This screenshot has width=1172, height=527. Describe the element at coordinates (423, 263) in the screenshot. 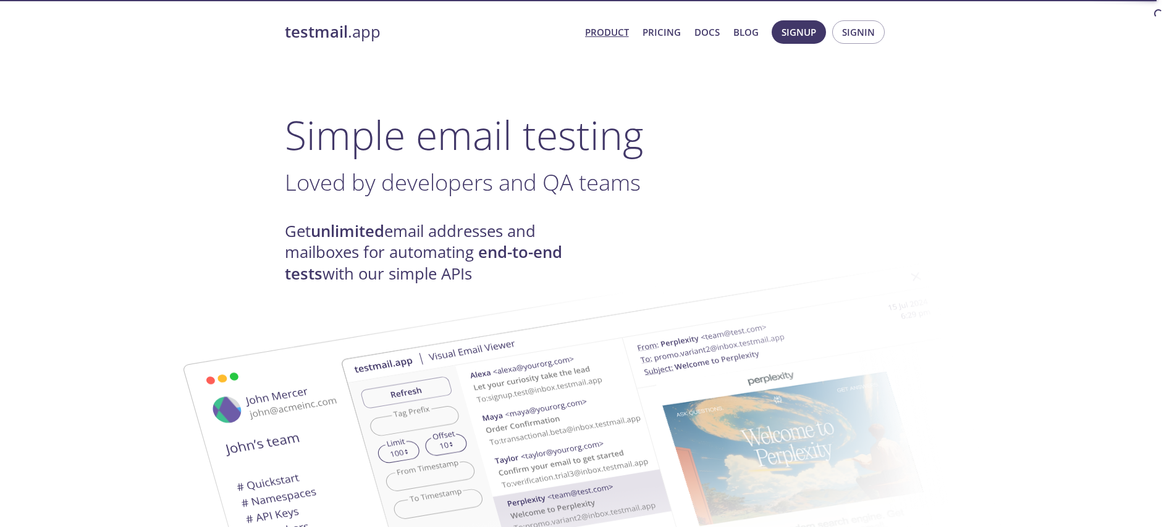

I see `strong: end-to-end tests` at that location.